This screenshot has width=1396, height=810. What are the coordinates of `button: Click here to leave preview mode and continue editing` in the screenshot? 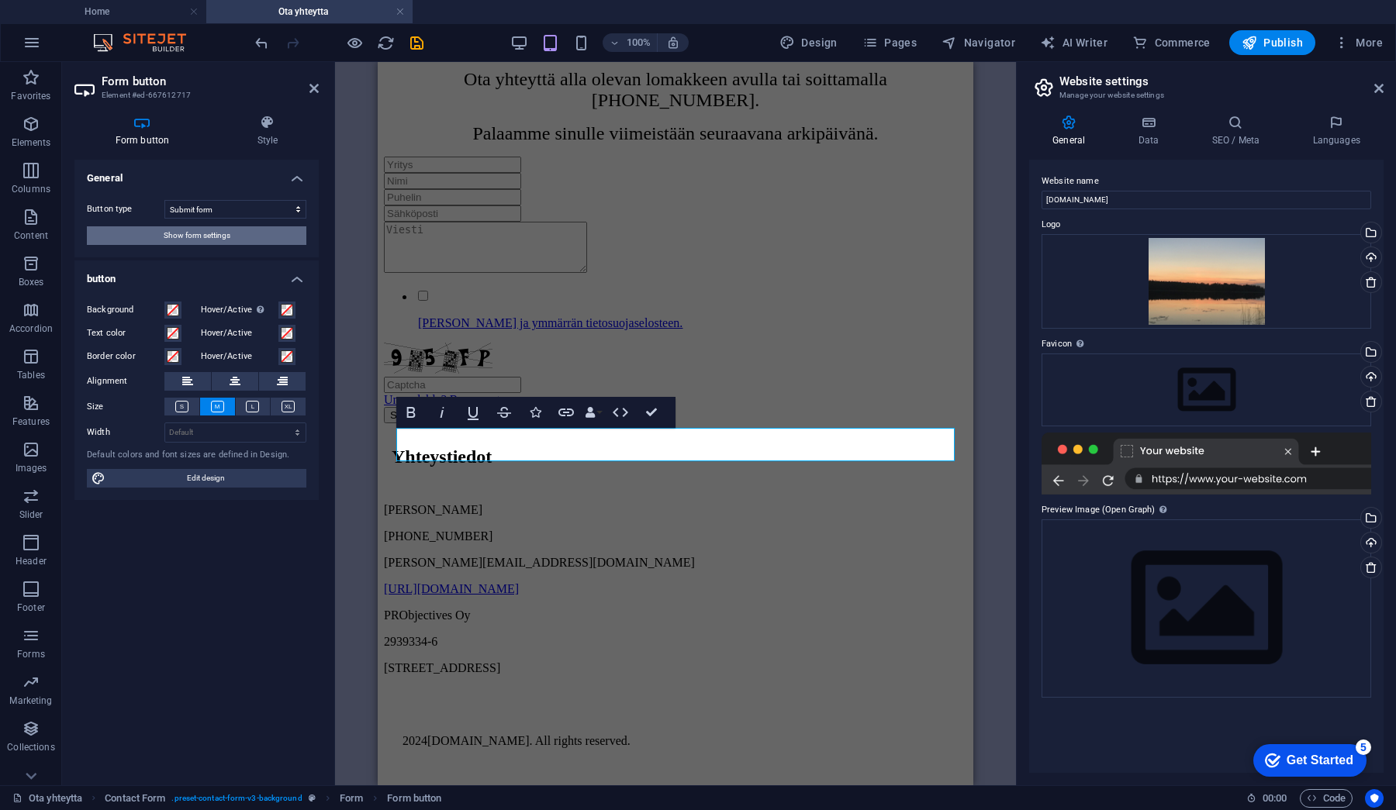 It's located at (354, 43).